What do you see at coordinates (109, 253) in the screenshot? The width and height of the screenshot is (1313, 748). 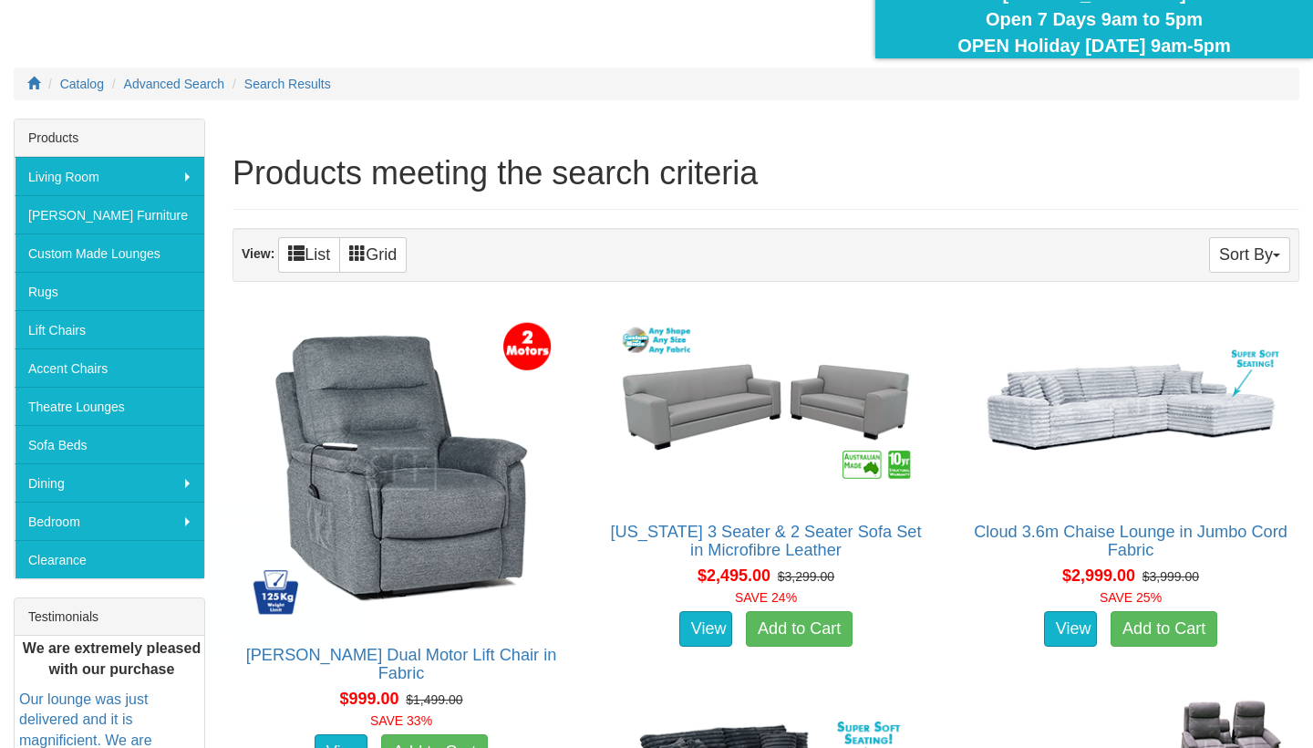 I see `a: Custom Made Lounges` at bounding box center [109, 253].